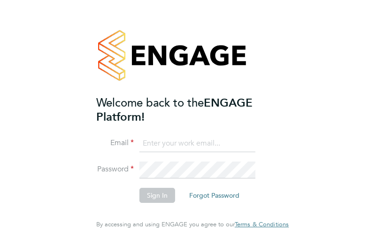 The height and width of the screenshot is (247, 385). Describe the element at coordinates (261, 224) in the screenshot. I see `a: Terms & Conditions` at that location.